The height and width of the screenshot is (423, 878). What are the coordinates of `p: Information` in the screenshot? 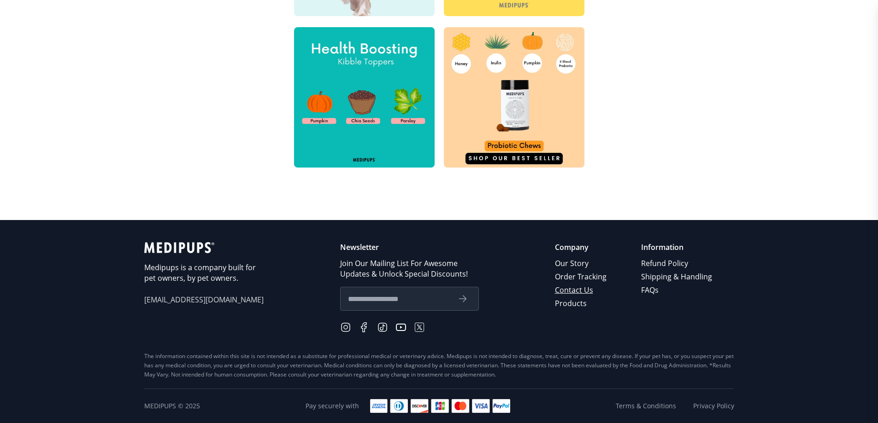 It's located at (677, 247).